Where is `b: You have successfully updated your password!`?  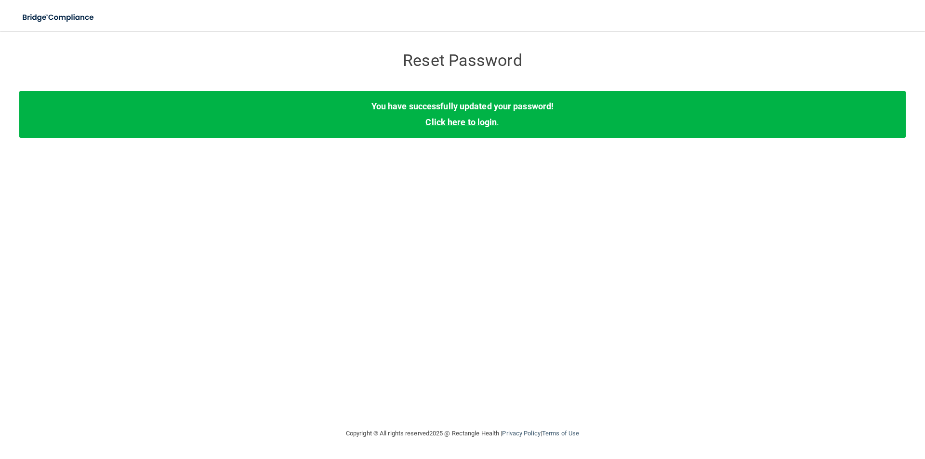 b: You have successfully updated your password! is located at coordinates (463, 106).